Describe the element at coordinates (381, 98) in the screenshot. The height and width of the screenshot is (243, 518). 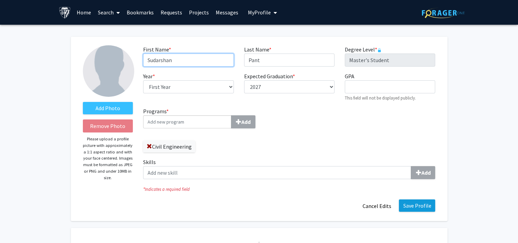
I see `small: This field will not be displayed publicly.` at that location.